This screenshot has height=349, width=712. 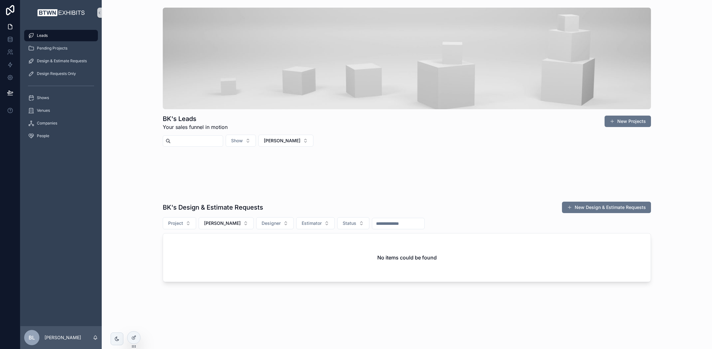 What do you see at coordinates (61, 111) in the screenshot?
I see `a: Venues` at bounding box center [61, 111].